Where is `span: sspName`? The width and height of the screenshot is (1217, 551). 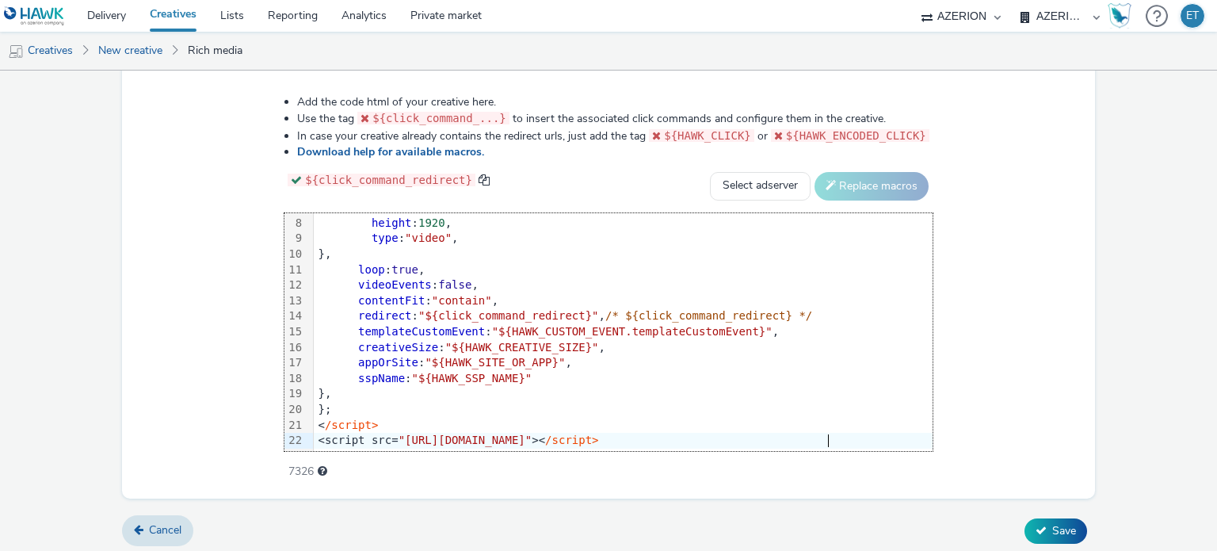
span: sspName is located at coordinates (381, 378).